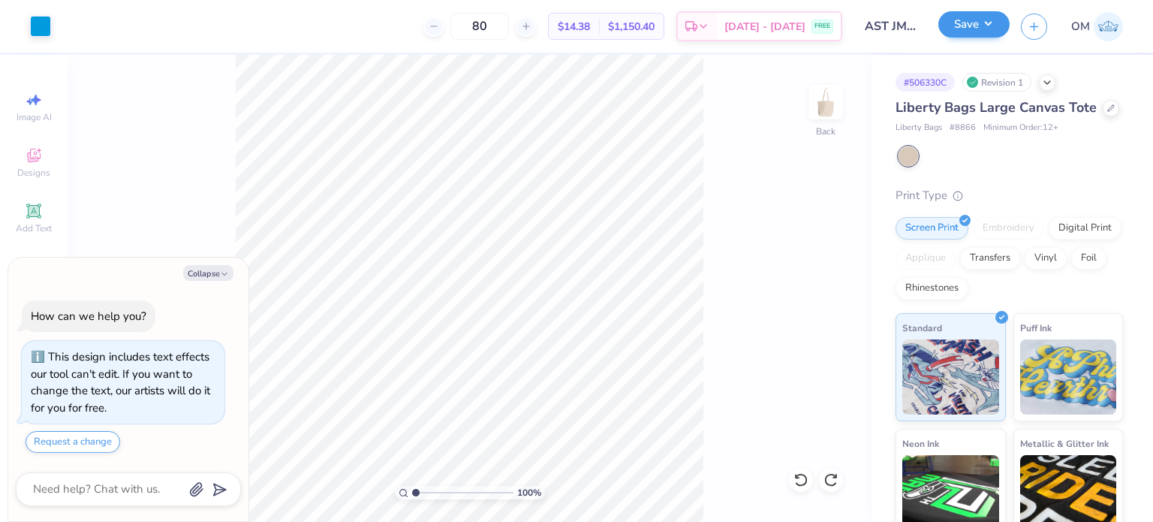  What do you see at coordinates (950, 377) in the screenshot?
I see `img: Standard` at bounding box center [950, 377].